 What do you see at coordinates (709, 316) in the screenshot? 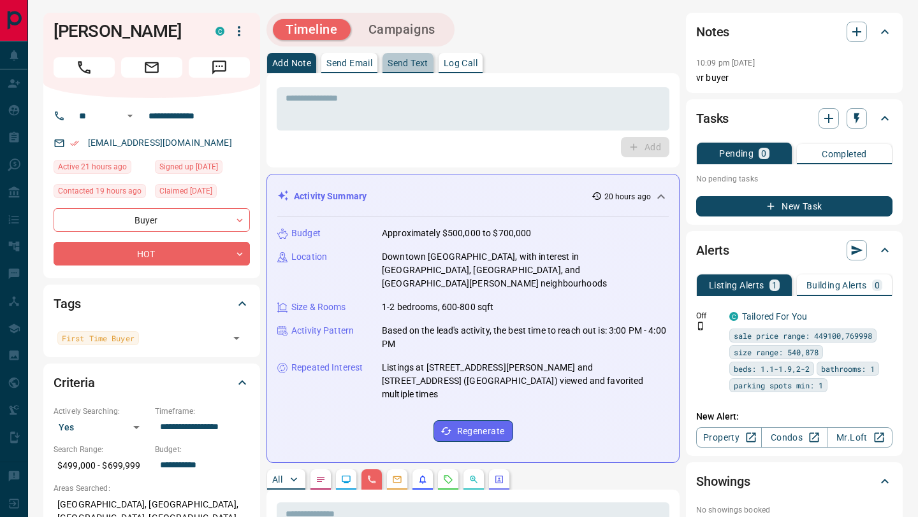
I see `p: Off` at bounding box center [709, 316].